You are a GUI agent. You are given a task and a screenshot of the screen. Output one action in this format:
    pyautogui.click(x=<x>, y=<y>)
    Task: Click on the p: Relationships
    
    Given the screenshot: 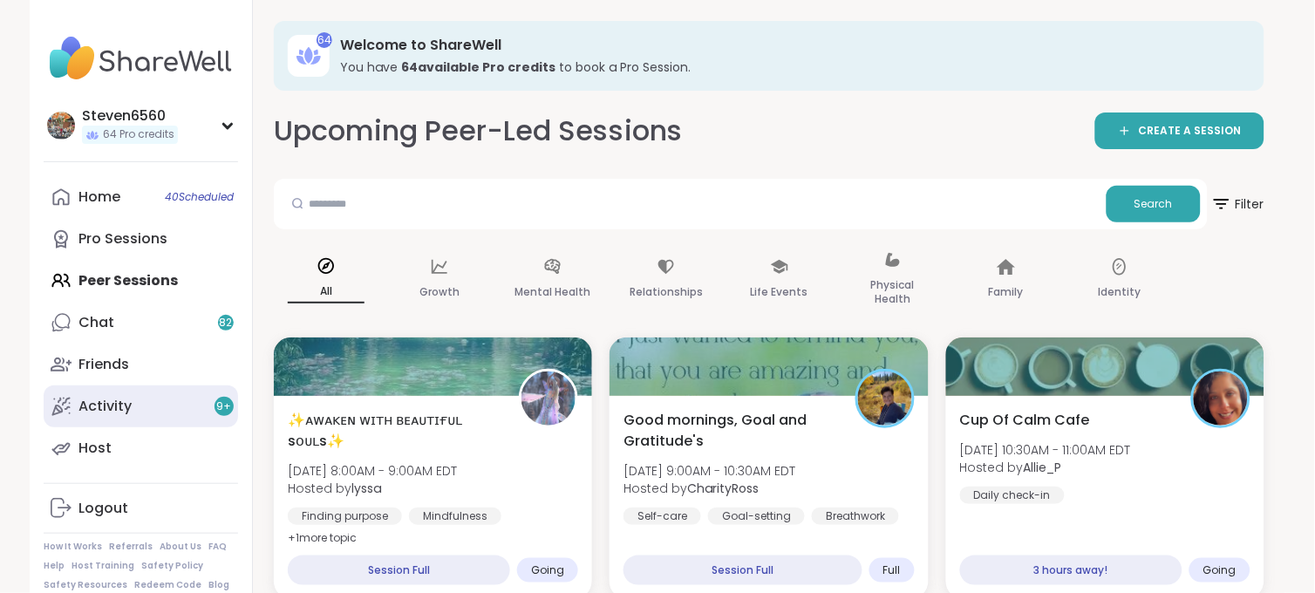 What is the action you would take?
    pyautogui.click(x=666, y=292)
    